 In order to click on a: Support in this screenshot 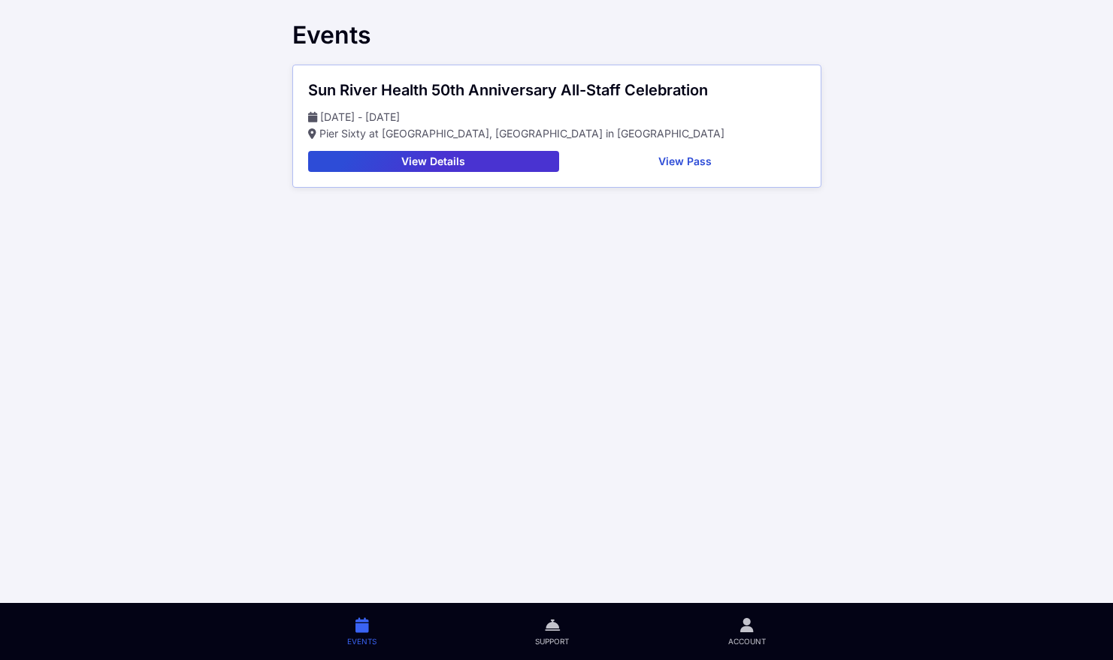, I will do `click(552, 632)`.